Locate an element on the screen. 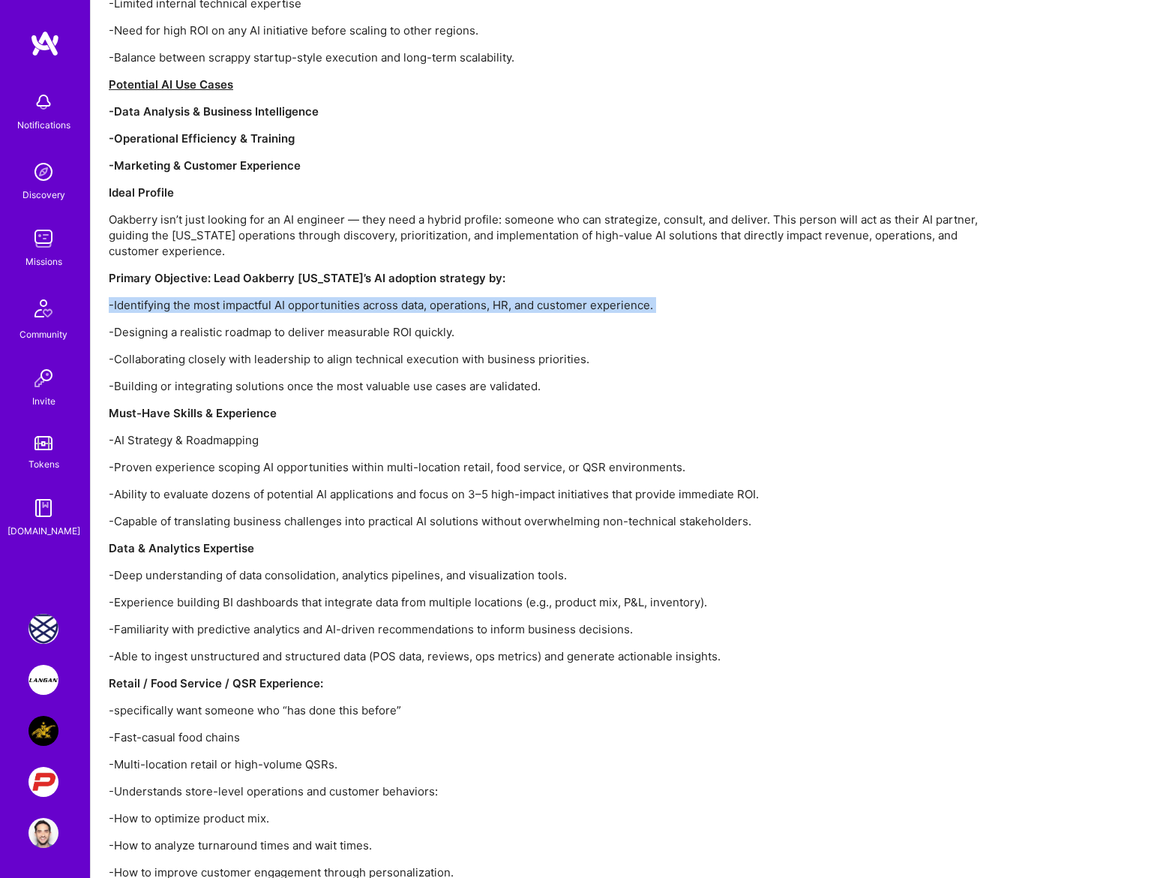 The image size is (1166, 878). a: User Avatar is located at coordinates (44, 833).